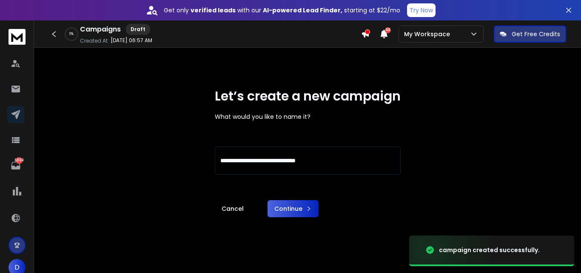 This screenshot has height=273, width=581. What do you see at coordinates (100, 29) in the screenshot?
I see `h1: Campaigns` at bounding box center [100, 29].